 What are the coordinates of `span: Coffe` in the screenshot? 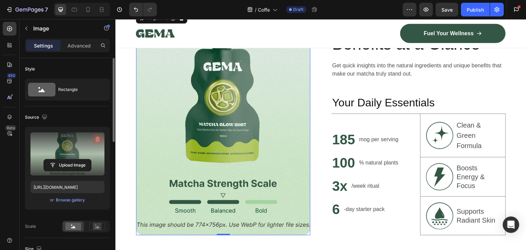 It's located at (264, 10).